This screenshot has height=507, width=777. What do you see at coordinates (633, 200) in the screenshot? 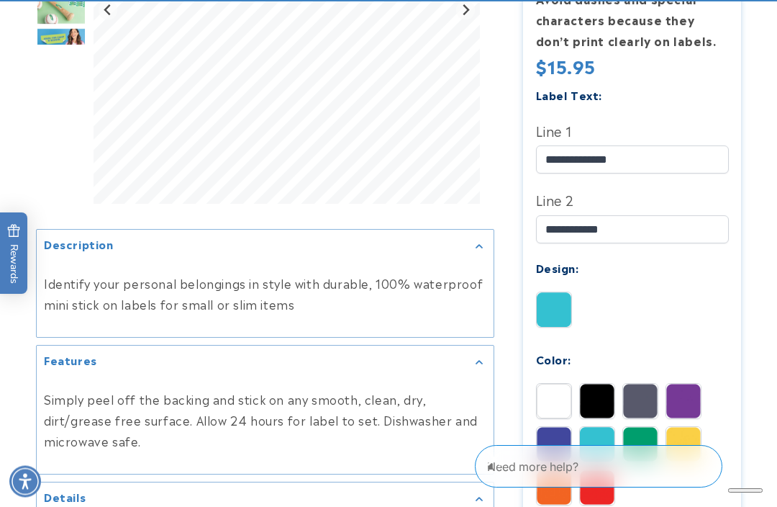
I see `label: Line 2` at bounding box center [633, 200].